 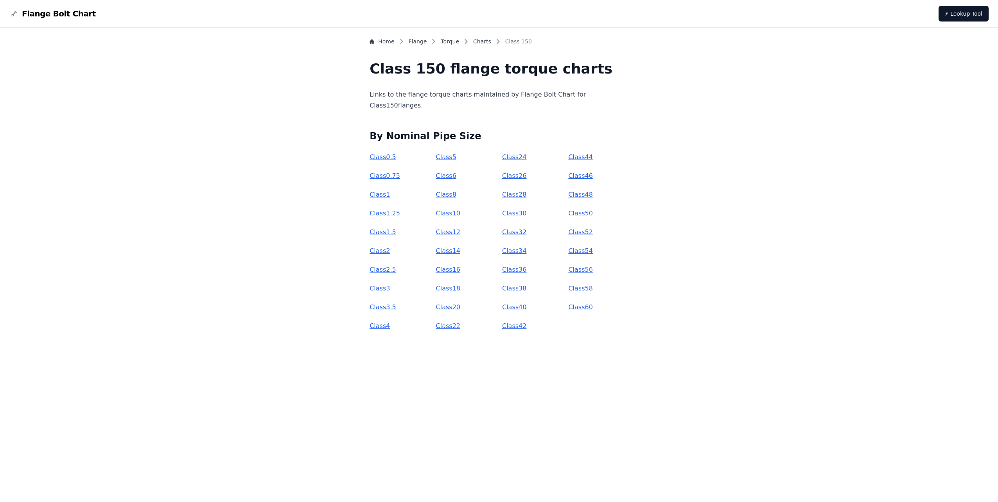 What do you see at coordinates (380, 288) in the screenshot?
I see `a: Class3` at bounding box center [380, 288].